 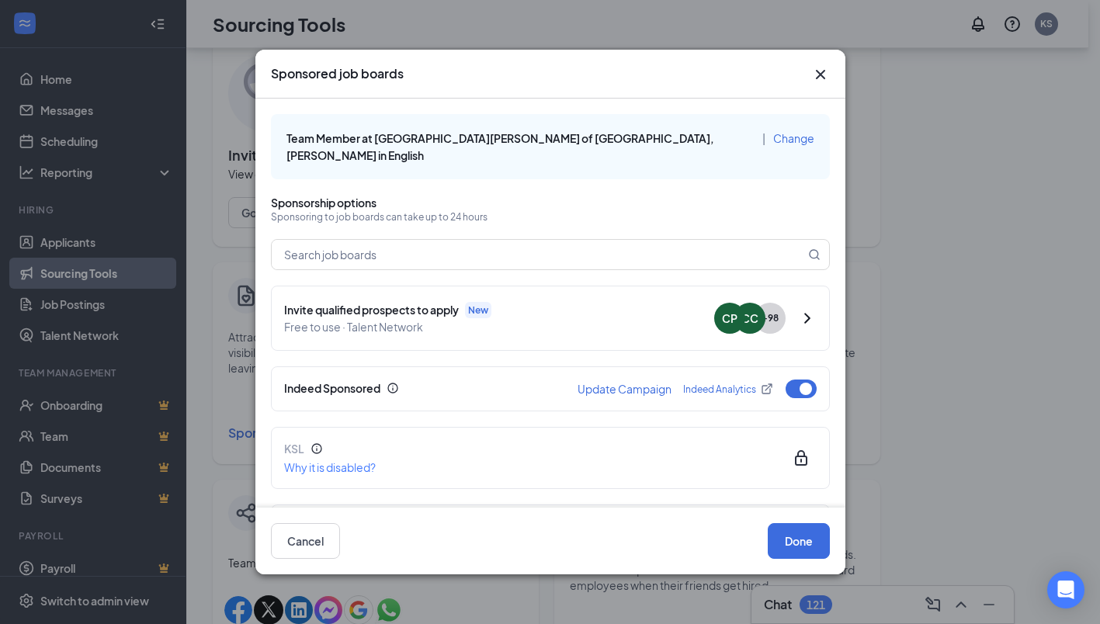 I want to click on svg: ExternalLink, so click(x=767, y=389).